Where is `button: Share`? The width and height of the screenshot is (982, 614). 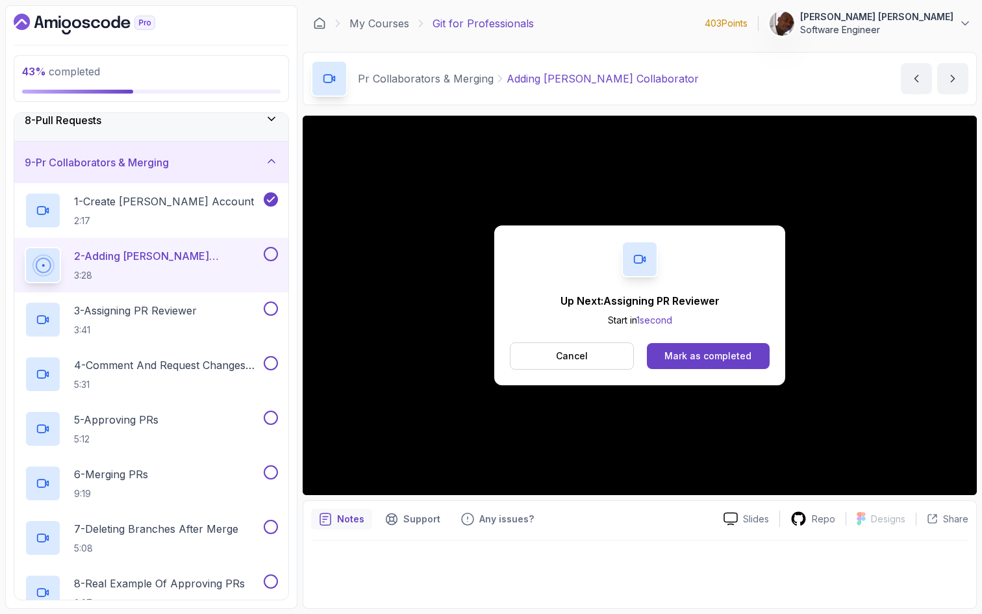 button: Share is located at coordinates (941, 519).